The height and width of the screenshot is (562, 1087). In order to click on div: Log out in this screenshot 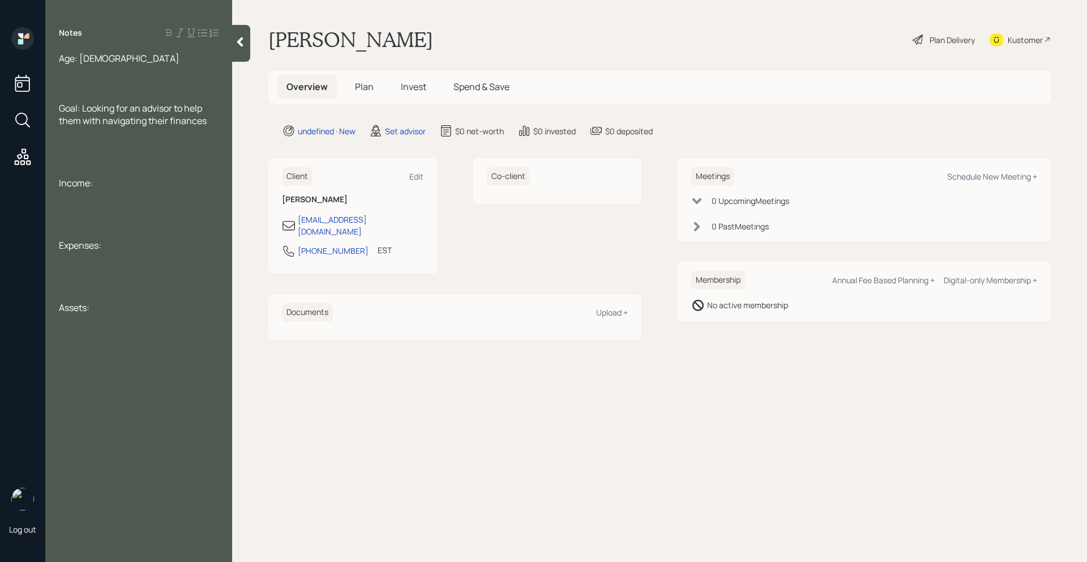, I will do `click(23, 529)`.